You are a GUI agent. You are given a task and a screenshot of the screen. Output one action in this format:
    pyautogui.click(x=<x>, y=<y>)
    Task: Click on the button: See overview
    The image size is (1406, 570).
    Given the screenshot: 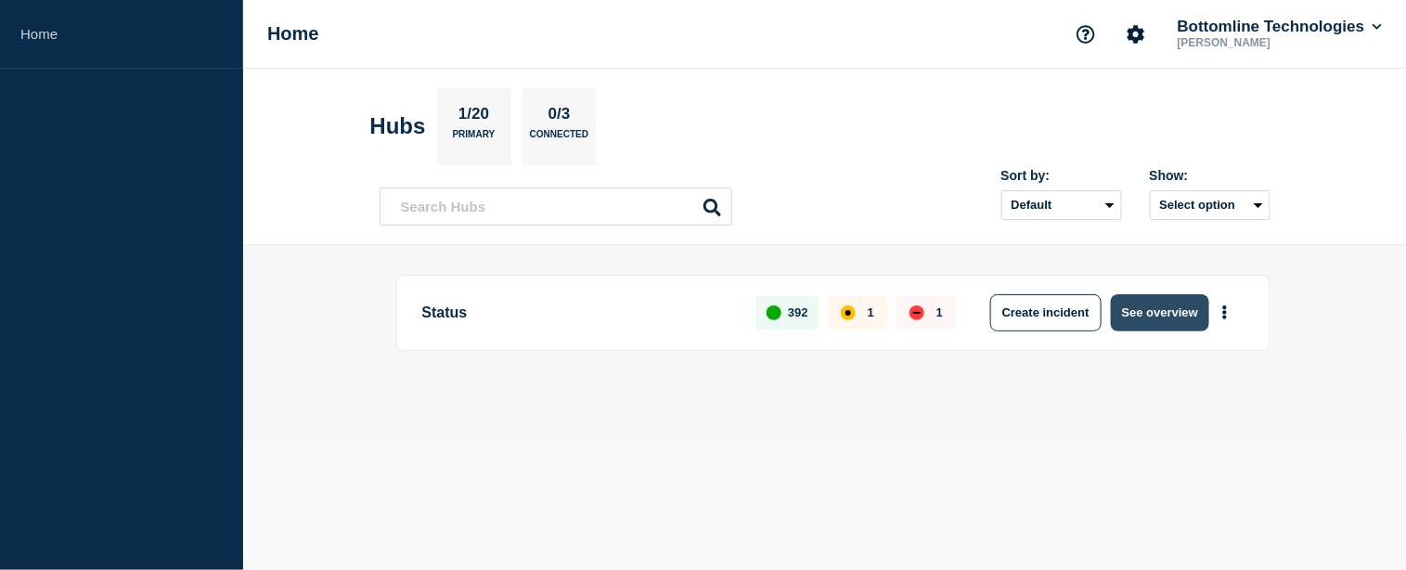 What is the action you would take?
    pyautogui.click(x=1160, y=313)
    